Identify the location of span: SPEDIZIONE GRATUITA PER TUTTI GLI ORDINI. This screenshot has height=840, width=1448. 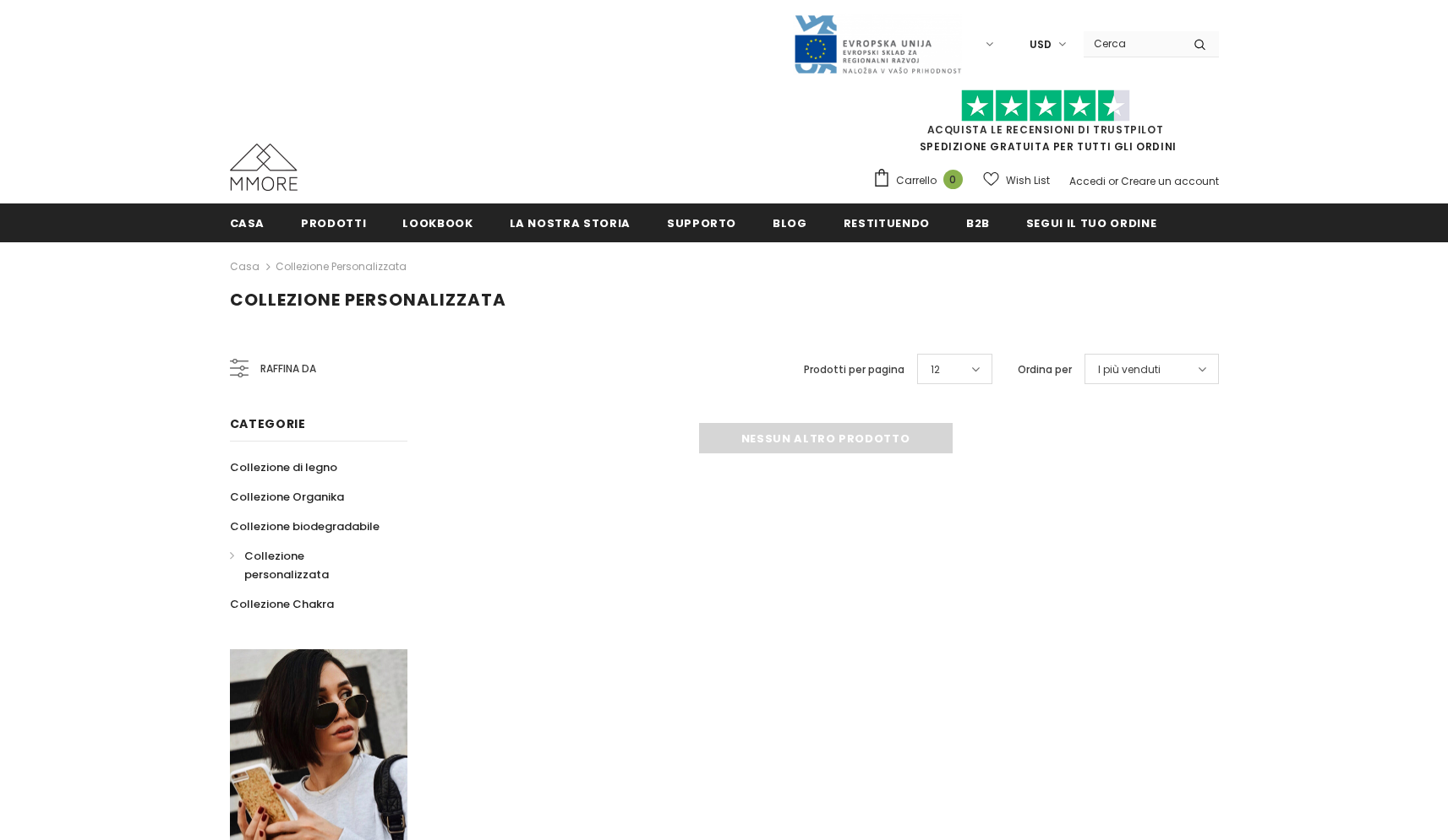
(1045, 125).